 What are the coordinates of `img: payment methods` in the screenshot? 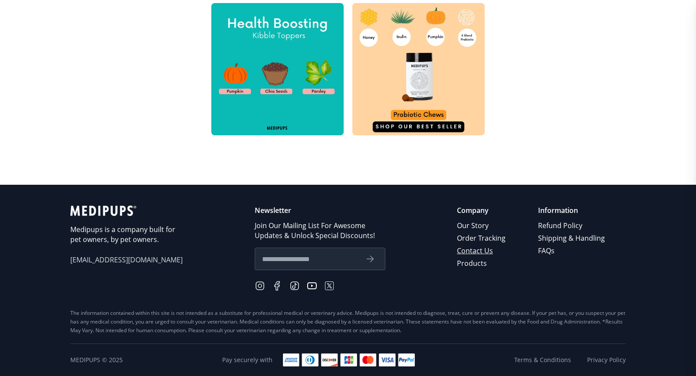 It's located at (349, 360).